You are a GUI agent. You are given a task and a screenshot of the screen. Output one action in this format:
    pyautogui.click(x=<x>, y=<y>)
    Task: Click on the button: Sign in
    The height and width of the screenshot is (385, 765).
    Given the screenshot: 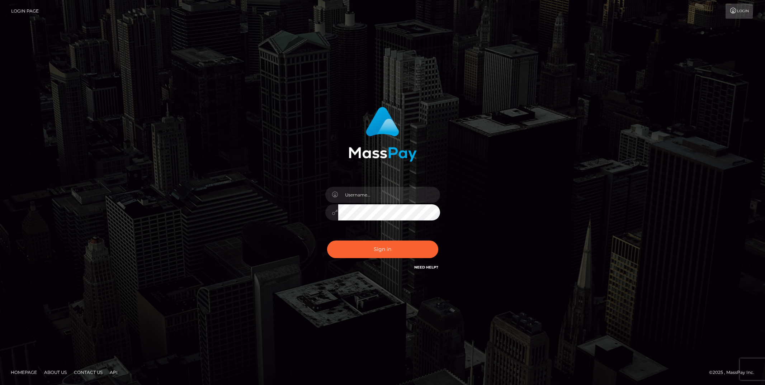 What is the action you would take?
    pyautogui.click(x=383, y=249)
    